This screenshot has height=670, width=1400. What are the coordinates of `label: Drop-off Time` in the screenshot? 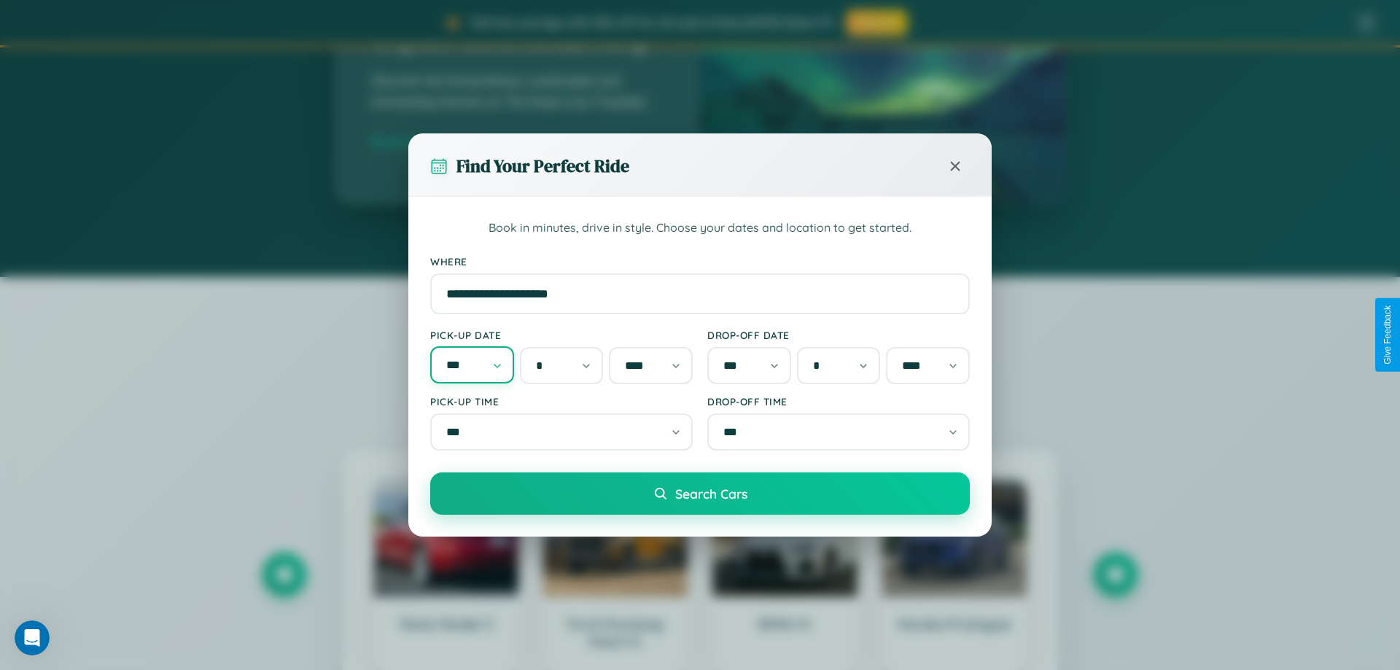 It's located at (839, 401).